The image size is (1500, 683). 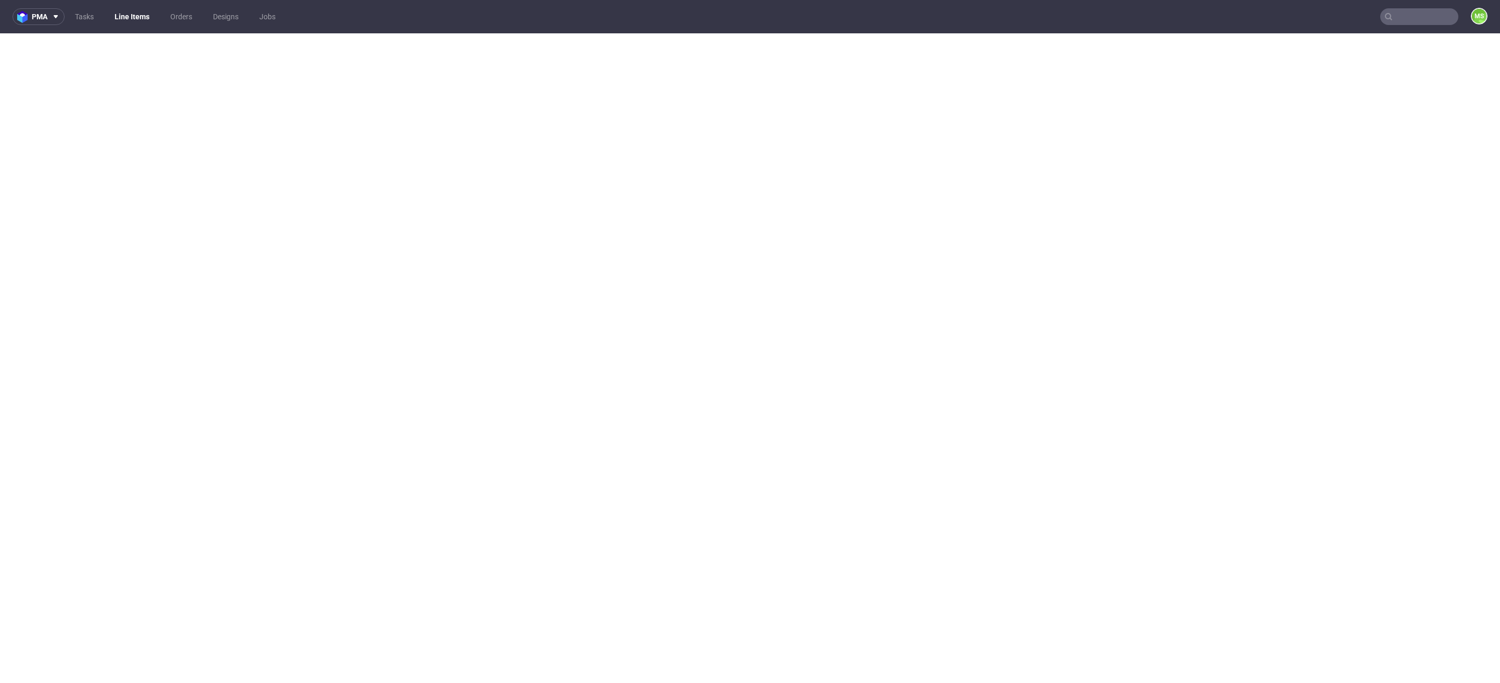 What do you see at coordinates (24, 17) in the screenshot?
I see `img: logo` at bounding box center [24, 17].